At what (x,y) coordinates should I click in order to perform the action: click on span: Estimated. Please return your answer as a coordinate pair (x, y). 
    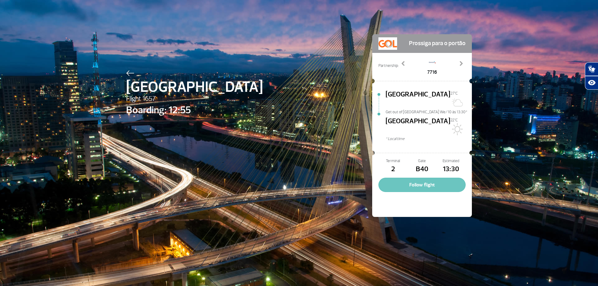
    Looking at the image, I should click on (451, 161).